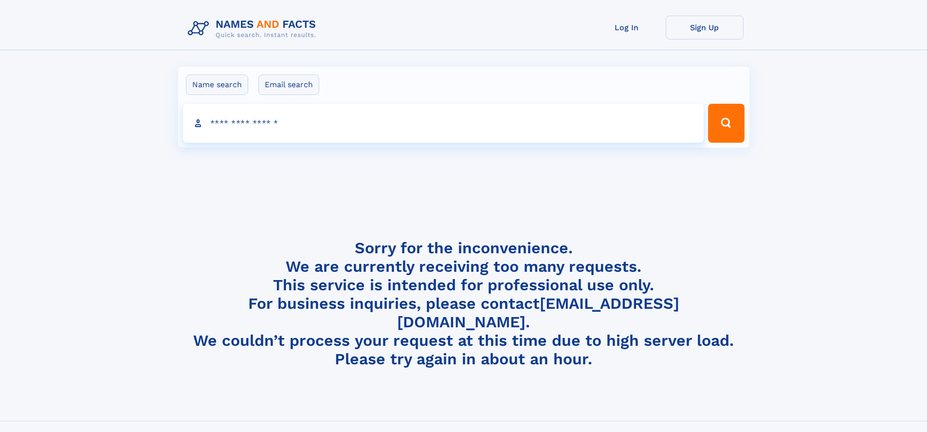 This screenshot has width=927, height=432. What do you see at coordinates (464, 303) in the screenshot?
I see `h4: Sorry for the inconvenience. We are currently receiving too many requests. This service is intend...` at bounding box center [464, 303].